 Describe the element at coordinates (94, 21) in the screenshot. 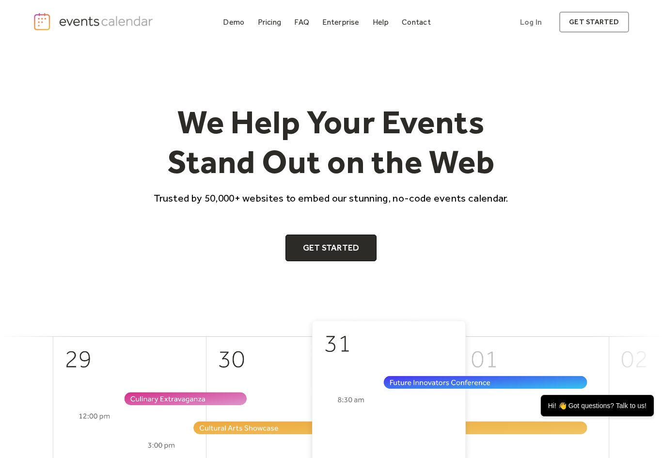

I see `a: home` at that location.